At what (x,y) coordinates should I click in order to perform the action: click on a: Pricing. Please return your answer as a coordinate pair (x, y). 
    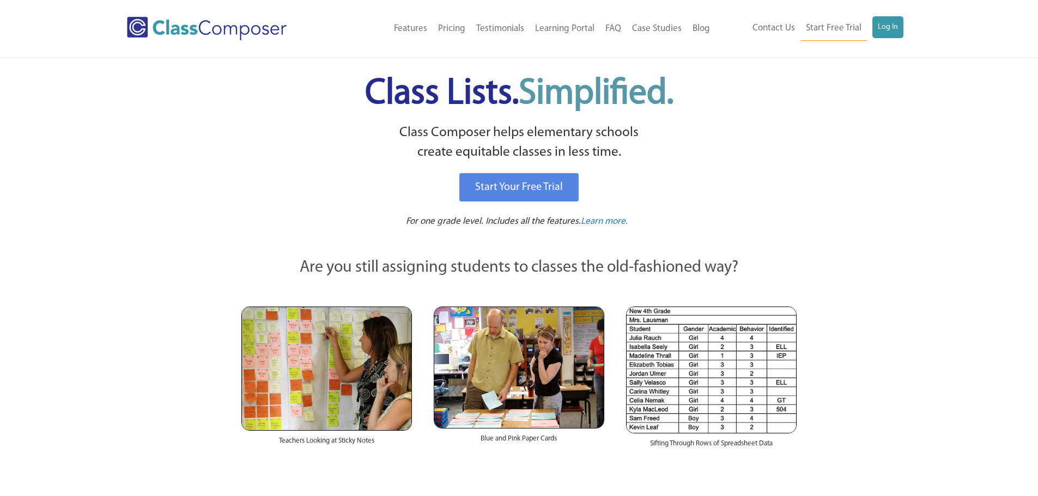
    Looking at the image, I should click on (452, 29).